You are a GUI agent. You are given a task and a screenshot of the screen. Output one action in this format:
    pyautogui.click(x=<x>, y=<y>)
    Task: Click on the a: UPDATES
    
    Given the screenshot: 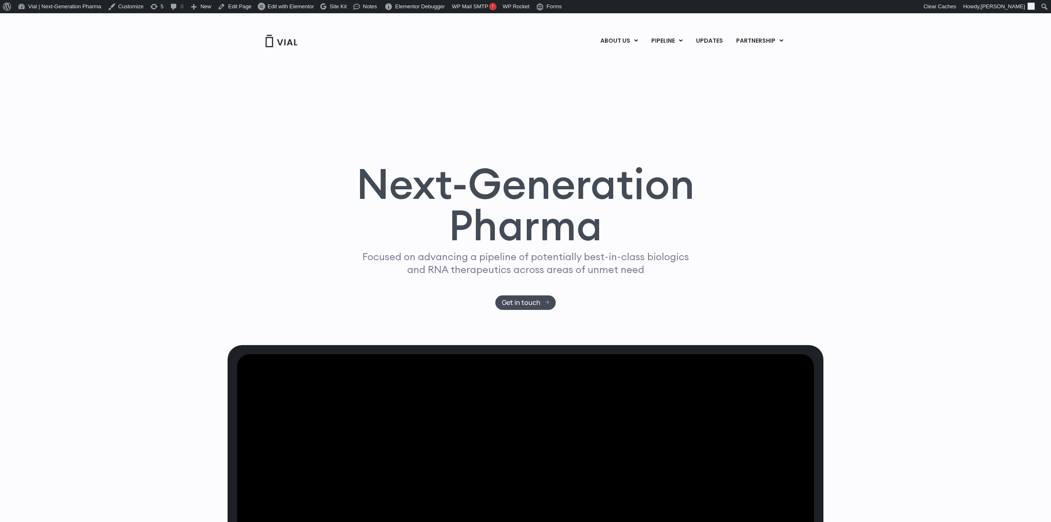 What is the action you would take?
    pyautogui.click(x=709, y=41)
    